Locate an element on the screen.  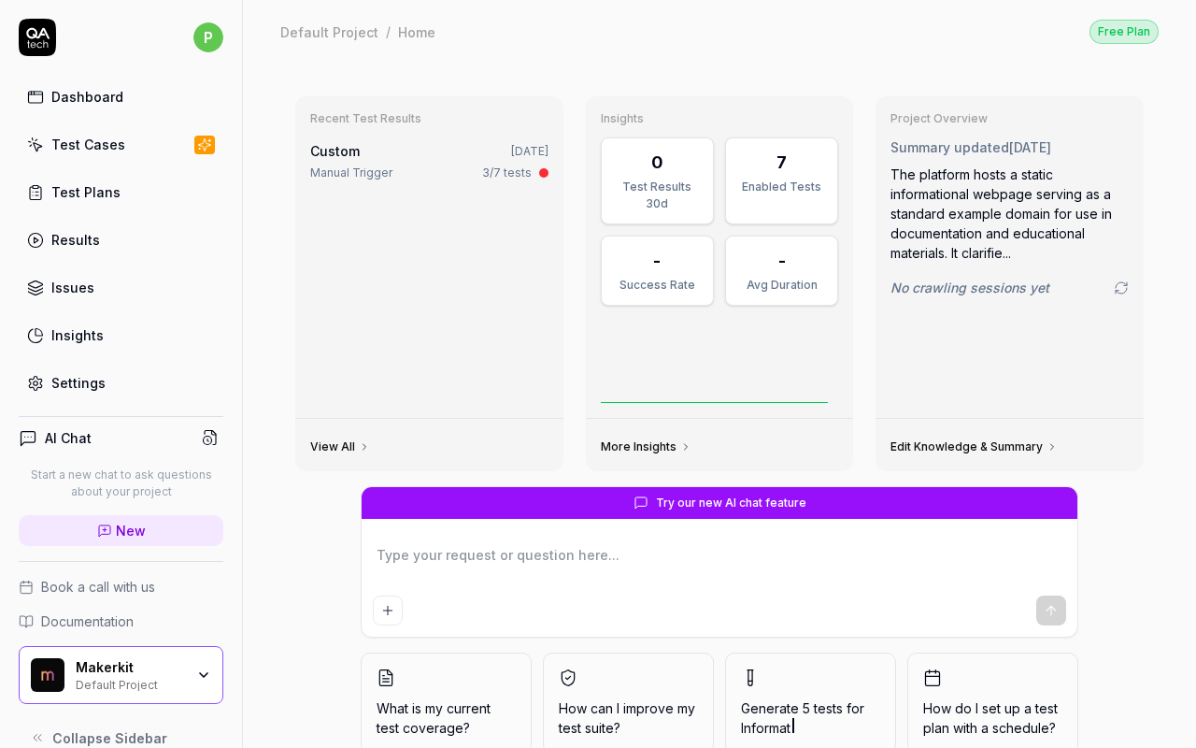
div: Free Plan is located at coordinates (1124, 32).